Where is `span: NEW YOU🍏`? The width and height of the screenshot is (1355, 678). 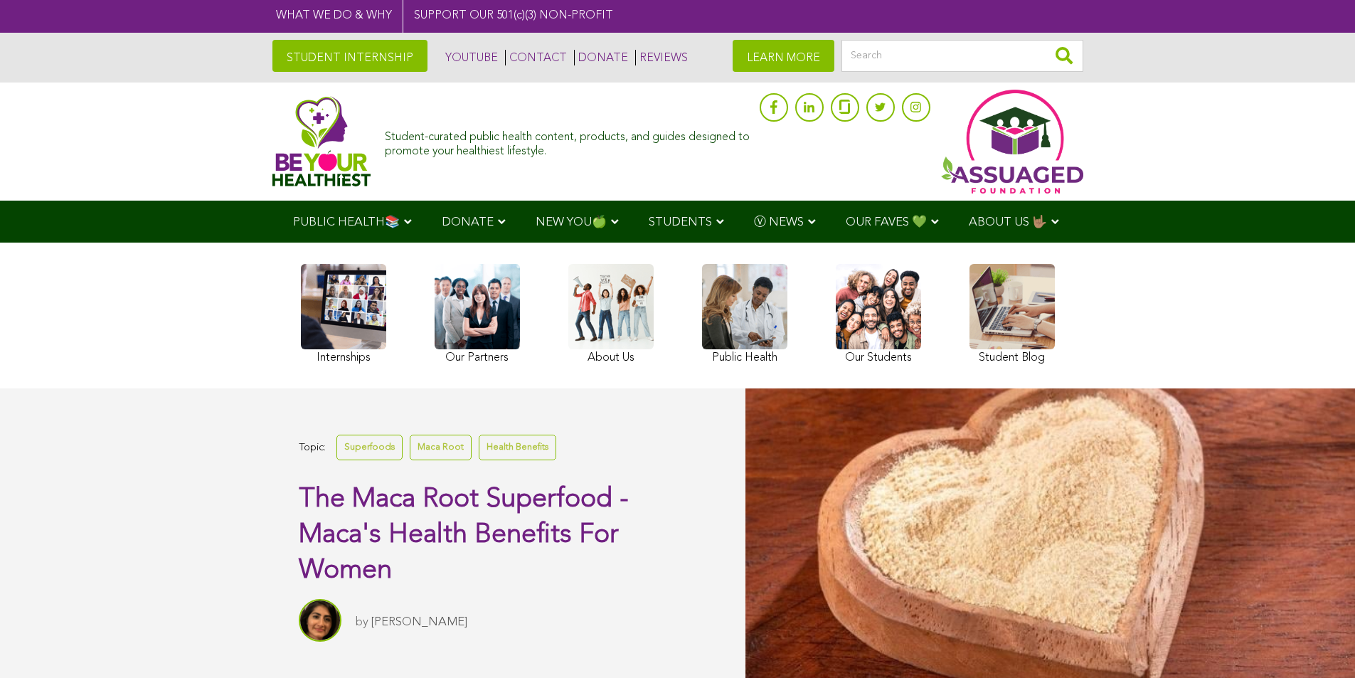
span: NEW YOU🍏 is located at coordinates (571, 222).